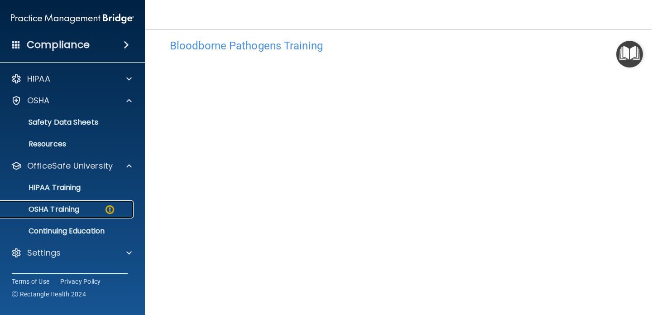 The image size is (652, 315). What do you see at coordinates (38, 101) in the screenshot?
I see `p: OSHA` at bounding box center [38, 101].